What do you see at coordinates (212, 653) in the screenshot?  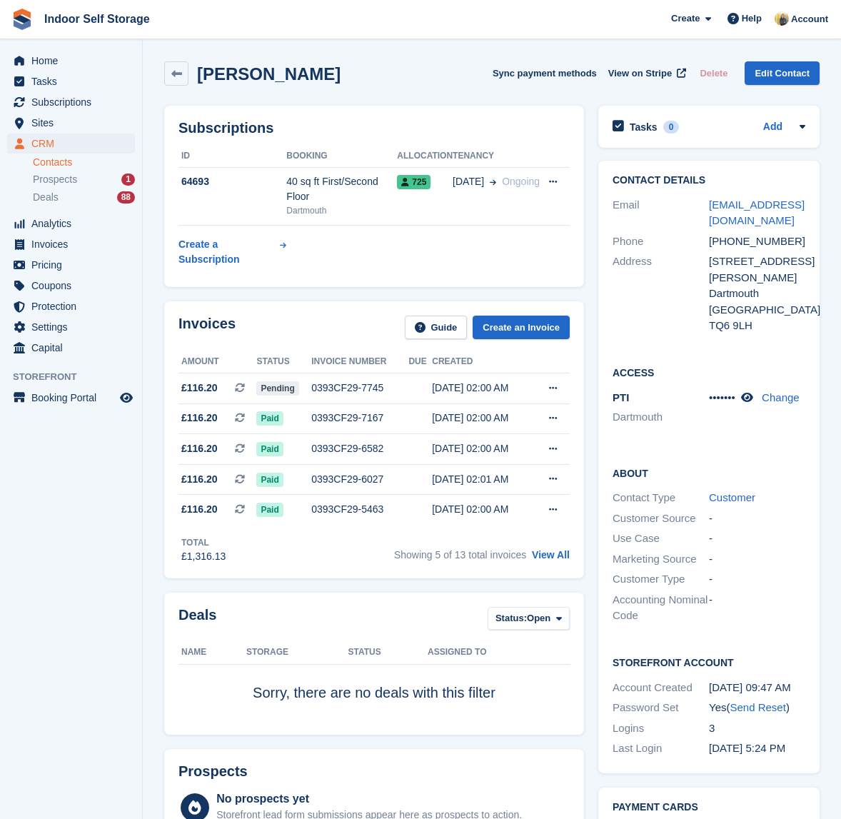 I see `th: Name` at bounding box center [212, 653].